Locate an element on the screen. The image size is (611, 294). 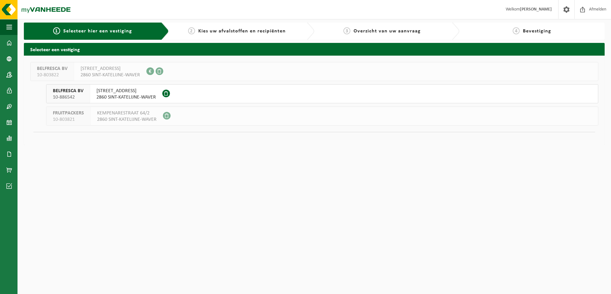
span: 4 is located at coordinates (516, 31).